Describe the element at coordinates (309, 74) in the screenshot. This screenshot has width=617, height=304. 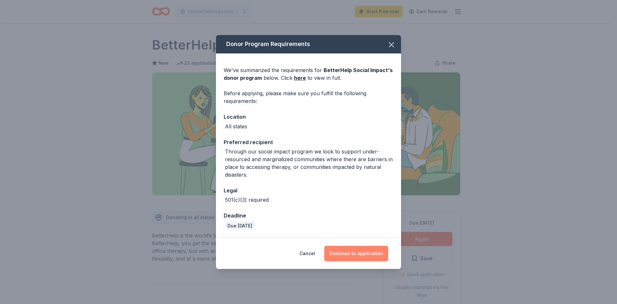
I see `div: We've summarized the requirements for below. Click to view in full.` at that location.